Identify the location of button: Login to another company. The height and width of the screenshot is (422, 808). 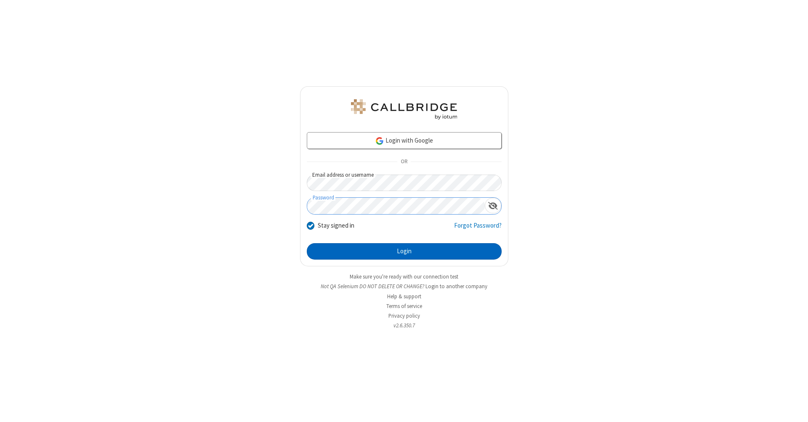
(456, 286).